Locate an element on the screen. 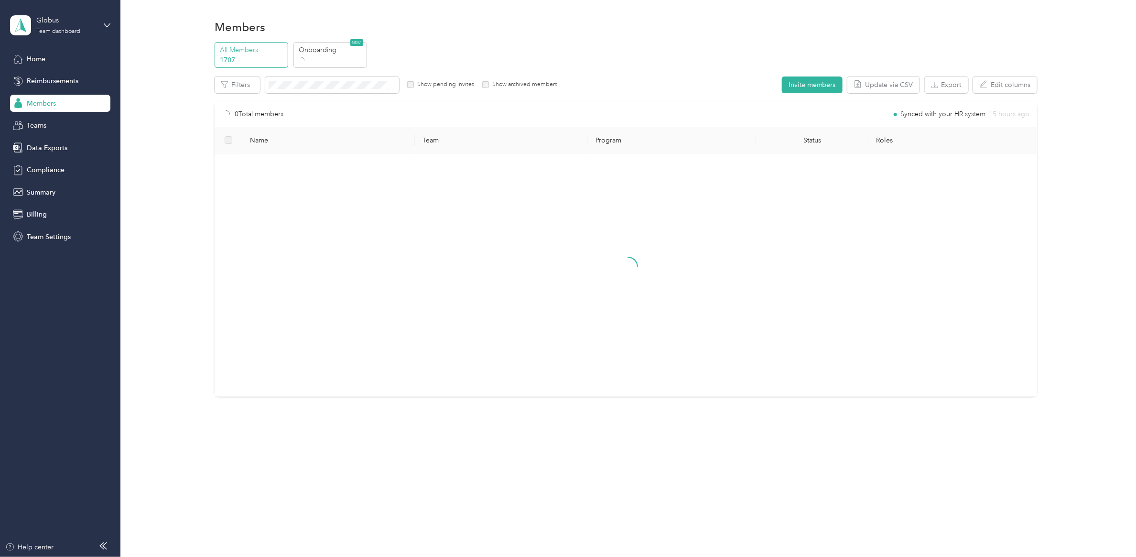 The image size is (1136, 557). div: Help center is located at coordinates (30, 547).